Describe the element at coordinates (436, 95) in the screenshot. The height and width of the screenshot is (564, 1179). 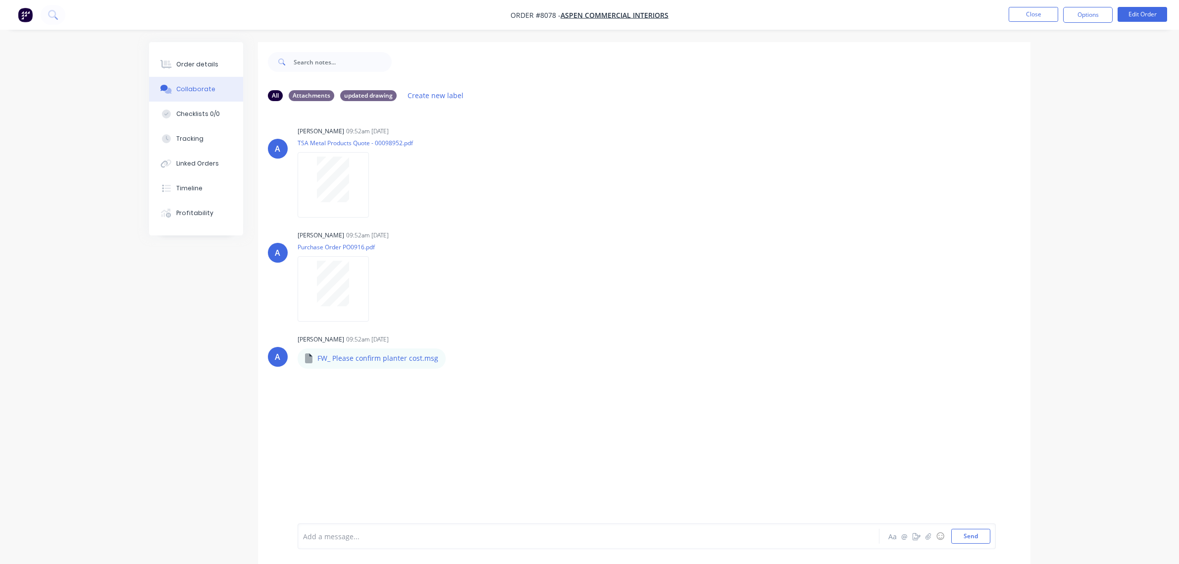
I see `button: Create new label` at that location.